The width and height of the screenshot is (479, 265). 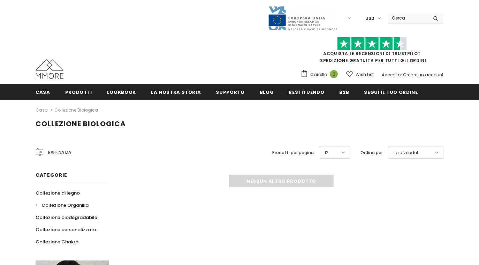 What do you see at coordinates (344, 92) in the screenshot?
I see `a: B2B` at bounding box center [344, 92].